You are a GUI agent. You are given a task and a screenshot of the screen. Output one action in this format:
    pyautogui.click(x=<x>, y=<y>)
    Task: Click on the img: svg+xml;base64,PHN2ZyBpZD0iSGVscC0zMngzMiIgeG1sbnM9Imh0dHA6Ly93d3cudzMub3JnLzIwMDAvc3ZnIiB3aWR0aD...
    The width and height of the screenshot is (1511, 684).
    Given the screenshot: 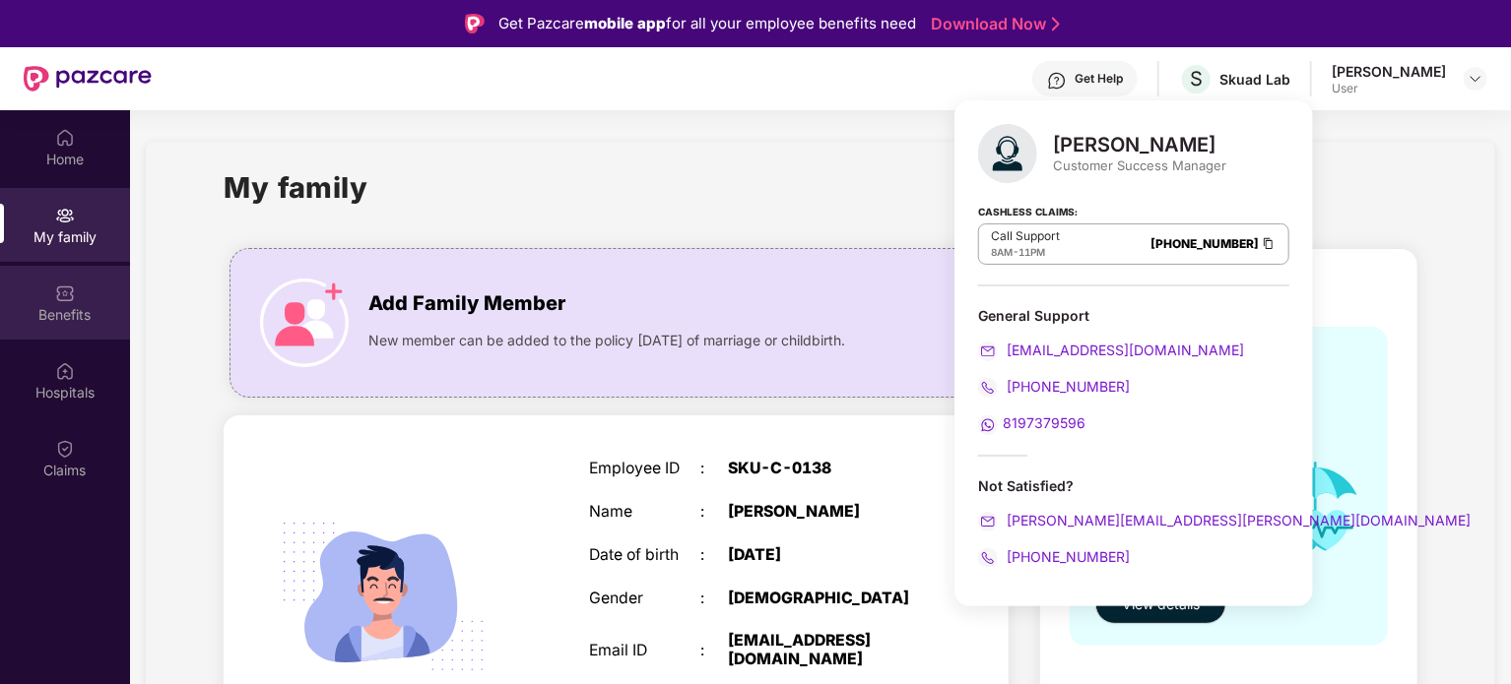 What is the action you would take?
    pyautogui.click(x=1057, y=81)
    